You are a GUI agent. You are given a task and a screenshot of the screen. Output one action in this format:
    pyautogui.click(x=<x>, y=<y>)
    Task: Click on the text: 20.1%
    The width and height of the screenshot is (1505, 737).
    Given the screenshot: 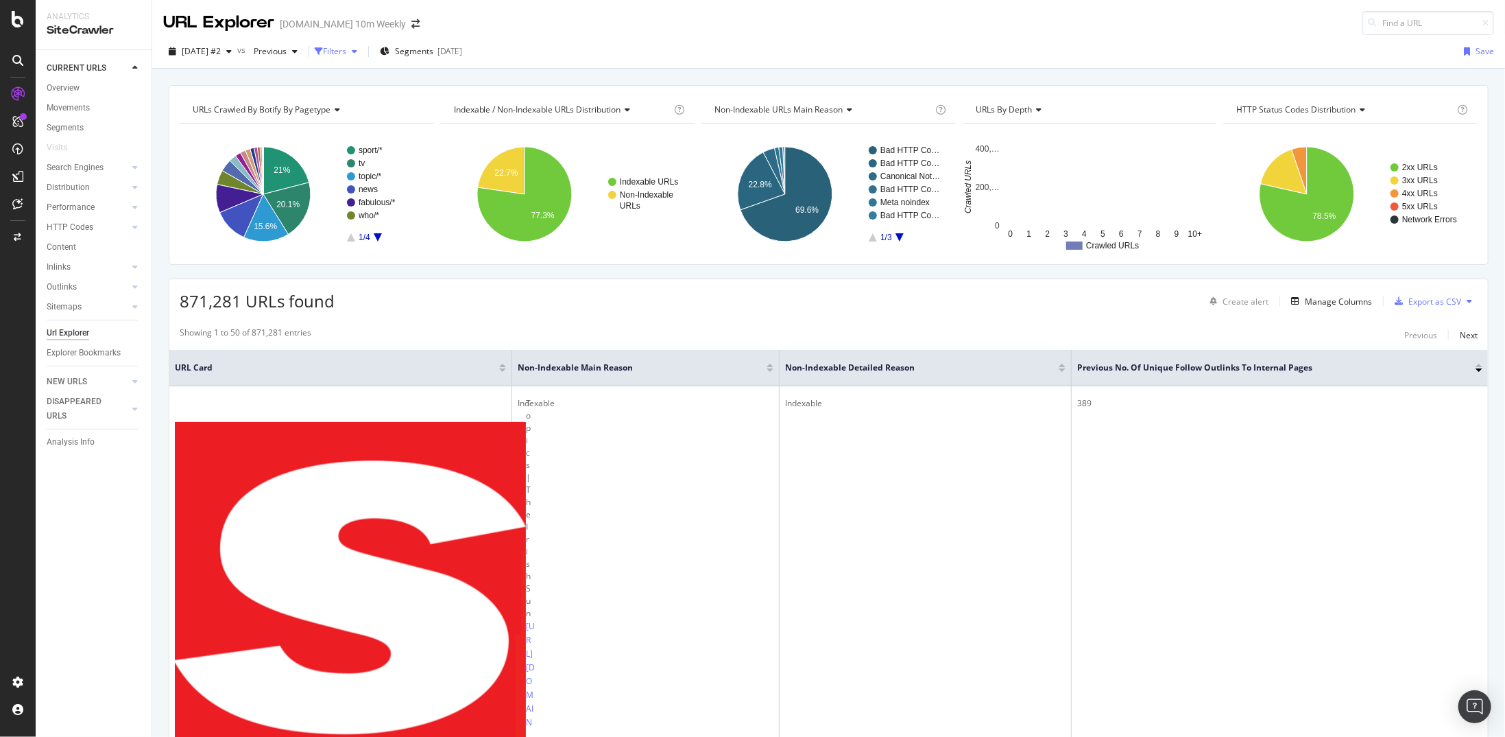 What is the action you would take?
    pyautogui.click(x=288, y=204)
    